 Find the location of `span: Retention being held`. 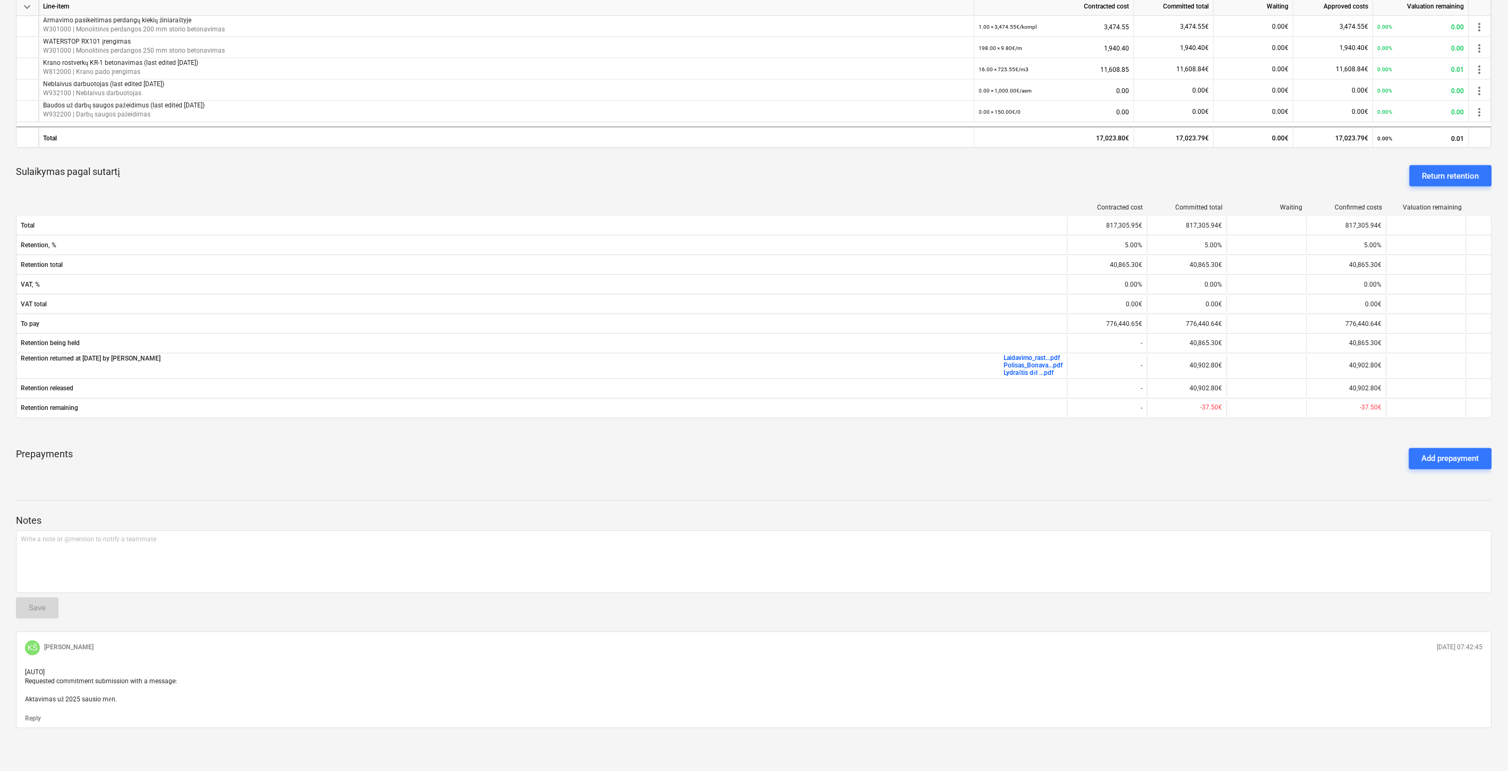

span: Retention being held is located at coordinates (542, 343).